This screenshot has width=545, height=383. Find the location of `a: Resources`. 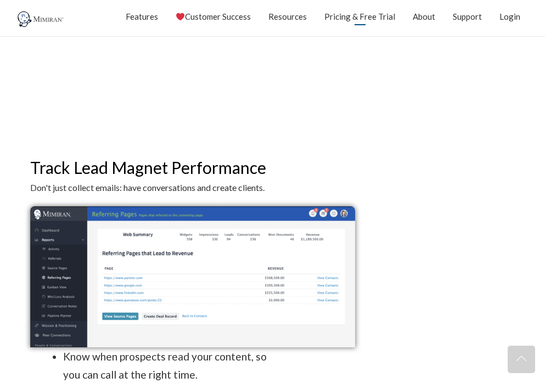

a: Resources is located at coordinates (287, 16).